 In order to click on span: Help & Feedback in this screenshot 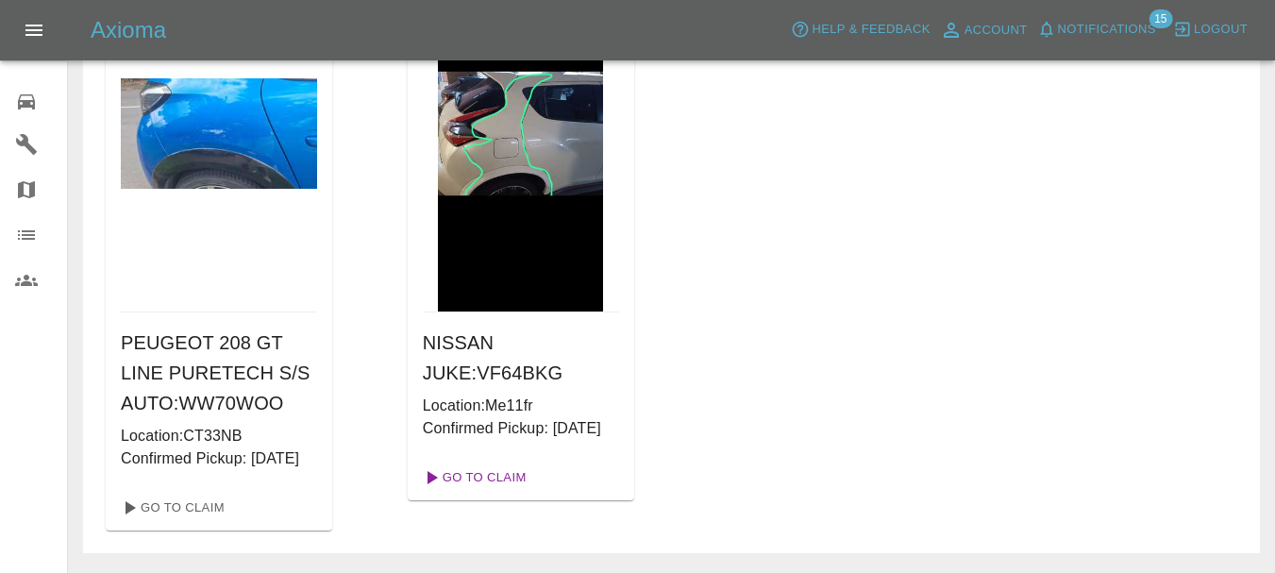, I will do `click(870, 29)`.